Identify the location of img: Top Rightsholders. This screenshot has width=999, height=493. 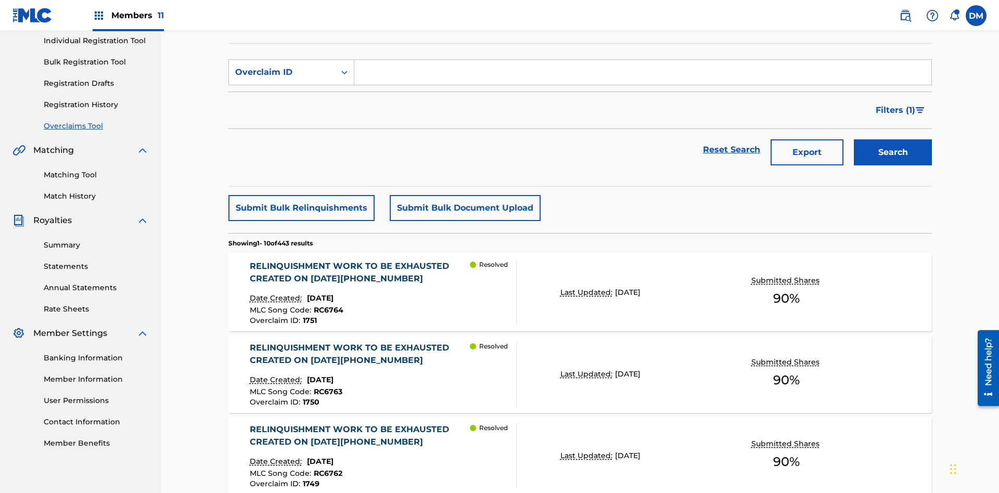
(99, 16).